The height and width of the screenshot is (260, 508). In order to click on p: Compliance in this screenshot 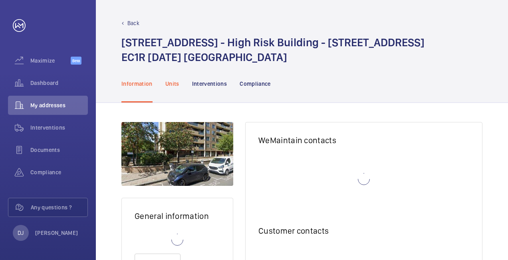, I will do `click(255, 84)`.